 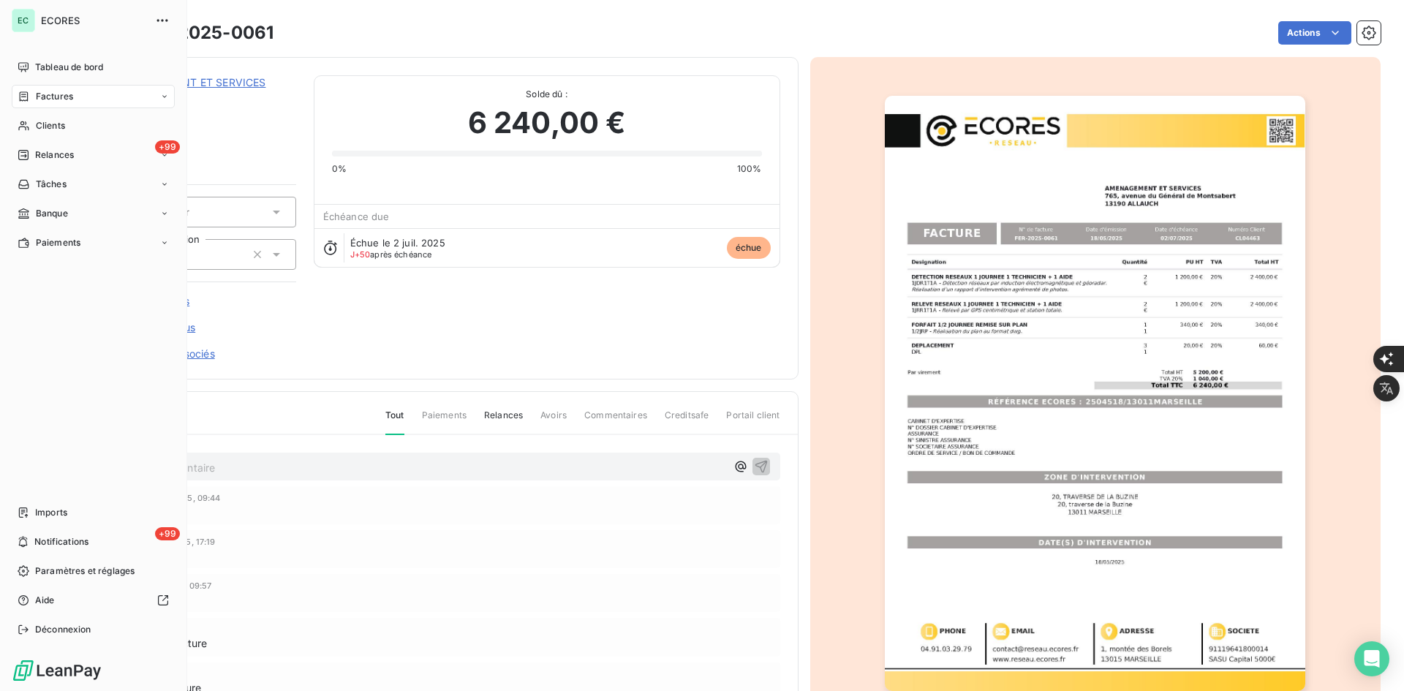 I want to click on span: Portail client, so click(x=753, y=421).